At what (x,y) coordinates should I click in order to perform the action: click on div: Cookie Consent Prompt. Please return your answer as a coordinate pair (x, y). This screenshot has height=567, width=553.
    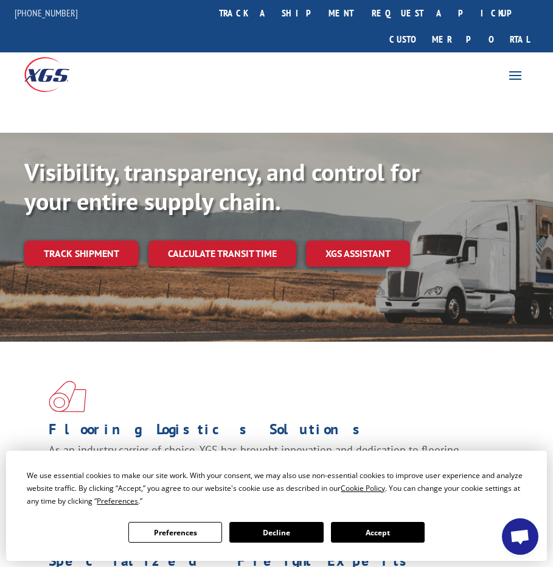
    Looking at the image, I should click on (276, 505).